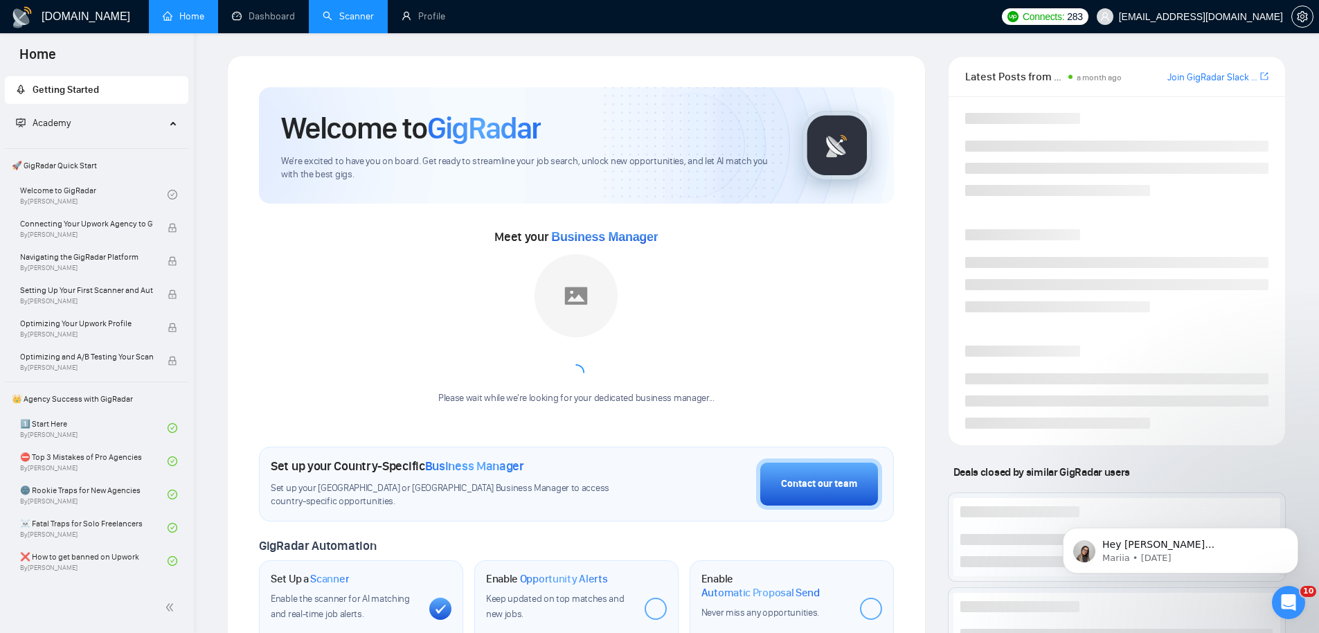 Image resolution: width=1319 pixels, height=633 pixels. What do you see at coordinates (1308, 591) in the screenshot?
I see `span: 10` at bounding box center [1308, 591].